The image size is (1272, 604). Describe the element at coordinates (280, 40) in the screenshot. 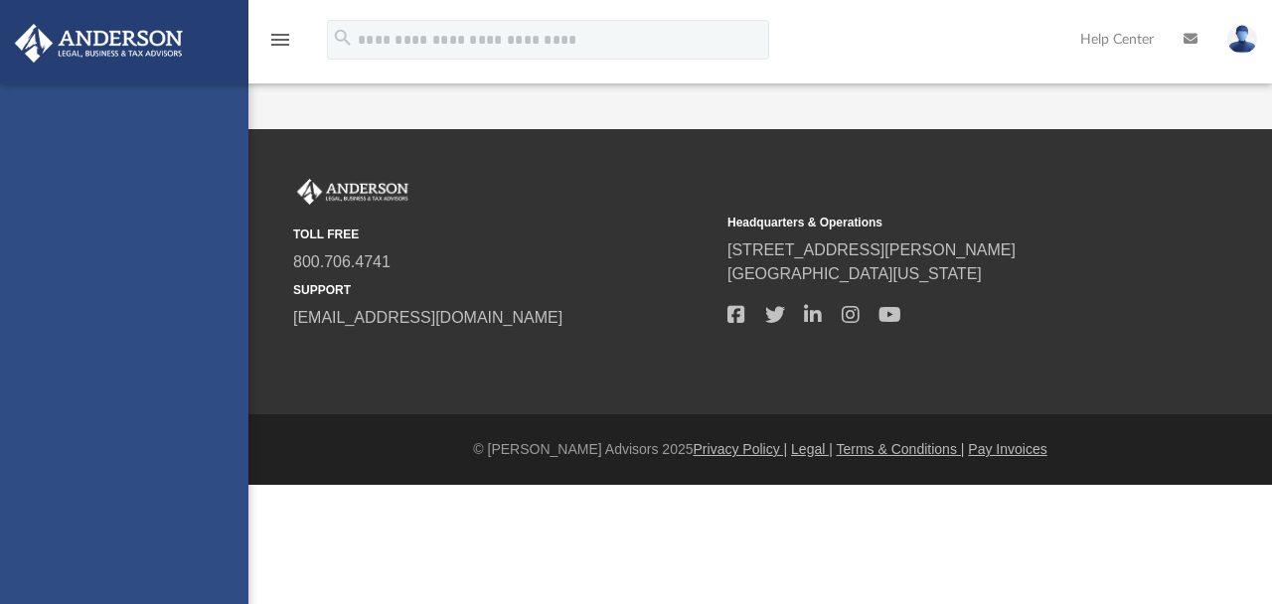

I see `i: menu` at that location.